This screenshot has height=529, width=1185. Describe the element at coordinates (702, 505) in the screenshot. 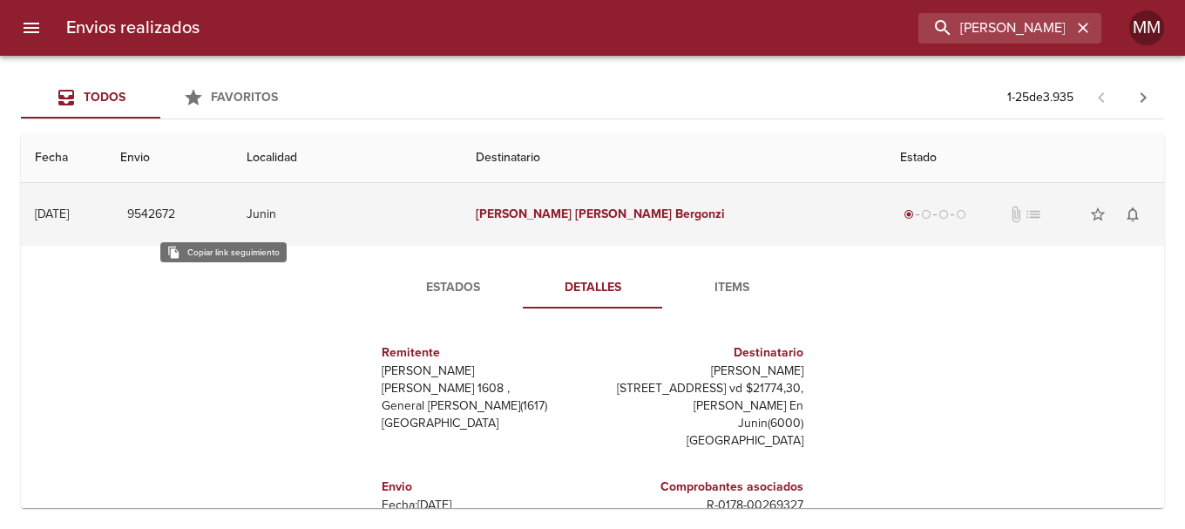

I see `p: R - 0178 - 00269327` at that location.